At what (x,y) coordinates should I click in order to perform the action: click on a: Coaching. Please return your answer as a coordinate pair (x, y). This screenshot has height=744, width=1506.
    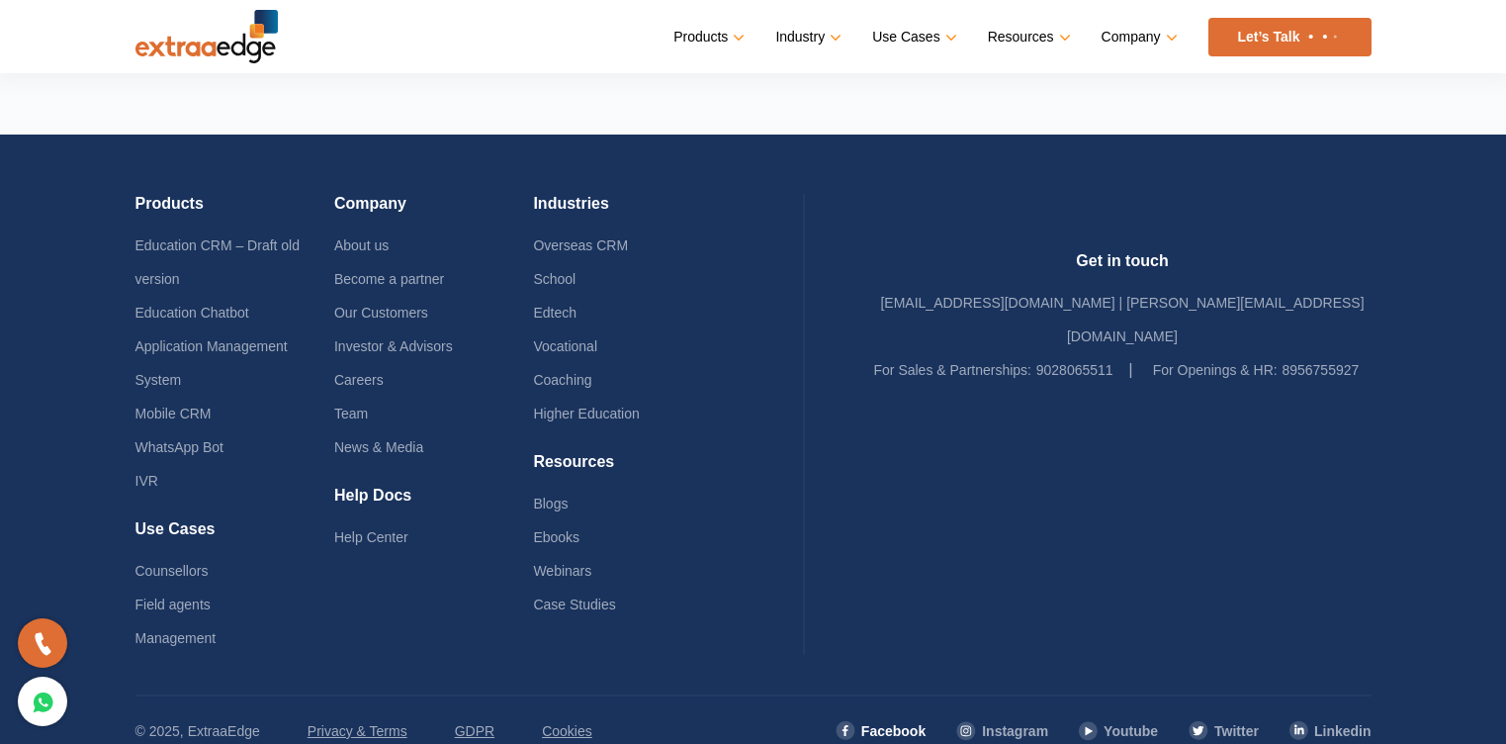
    Looking at the image, I should click on (562, 380).